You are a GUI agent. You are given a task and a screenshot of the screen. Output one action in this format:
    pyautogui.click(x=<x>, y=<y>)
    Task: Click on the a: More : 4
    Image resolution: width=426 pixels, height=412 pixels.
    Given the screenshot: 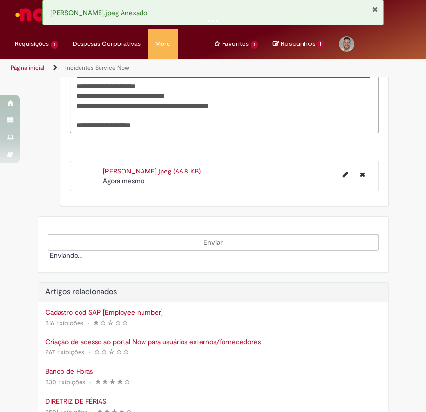 What is the action you would take?
    pyautogui.click(x=163, y=44)
    